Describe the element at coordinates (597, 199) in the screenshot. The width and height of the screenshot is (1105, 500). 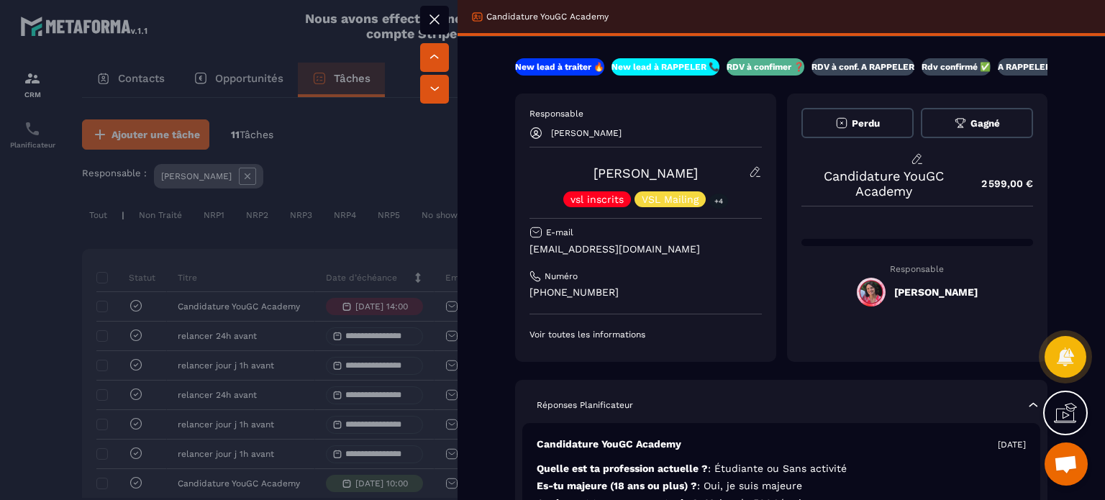
I see `p: vsl inscrits` at that location.